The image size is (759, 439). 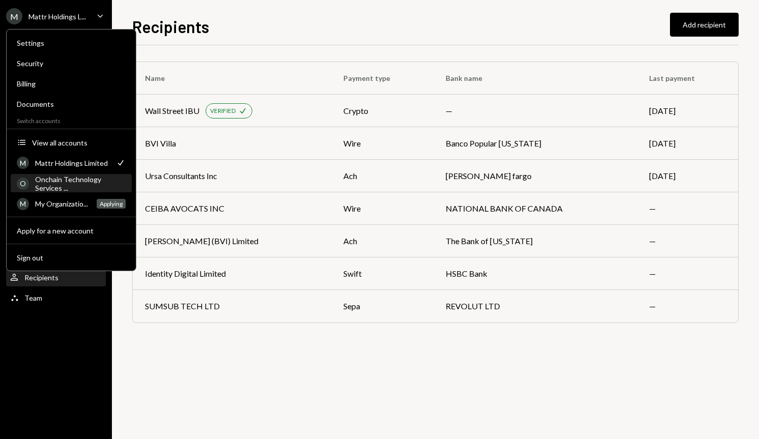 I want to click on div: Onchain Technology Services ..., so click(x=80, y=184).